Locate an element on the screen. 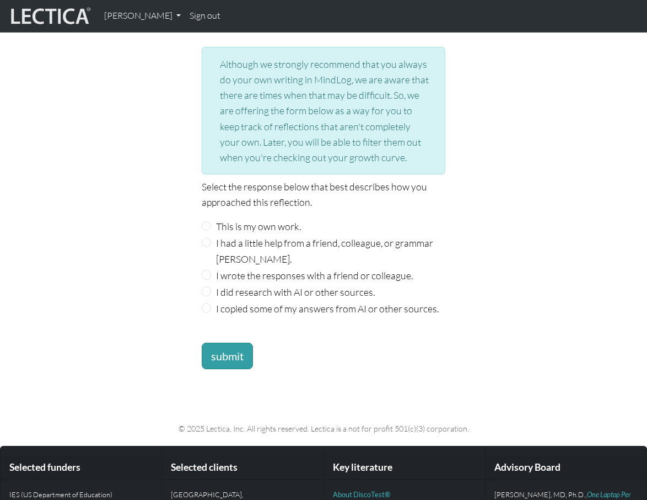  input: I copied some of my answers from AI or other sources. is located at coordinates (207, 308).